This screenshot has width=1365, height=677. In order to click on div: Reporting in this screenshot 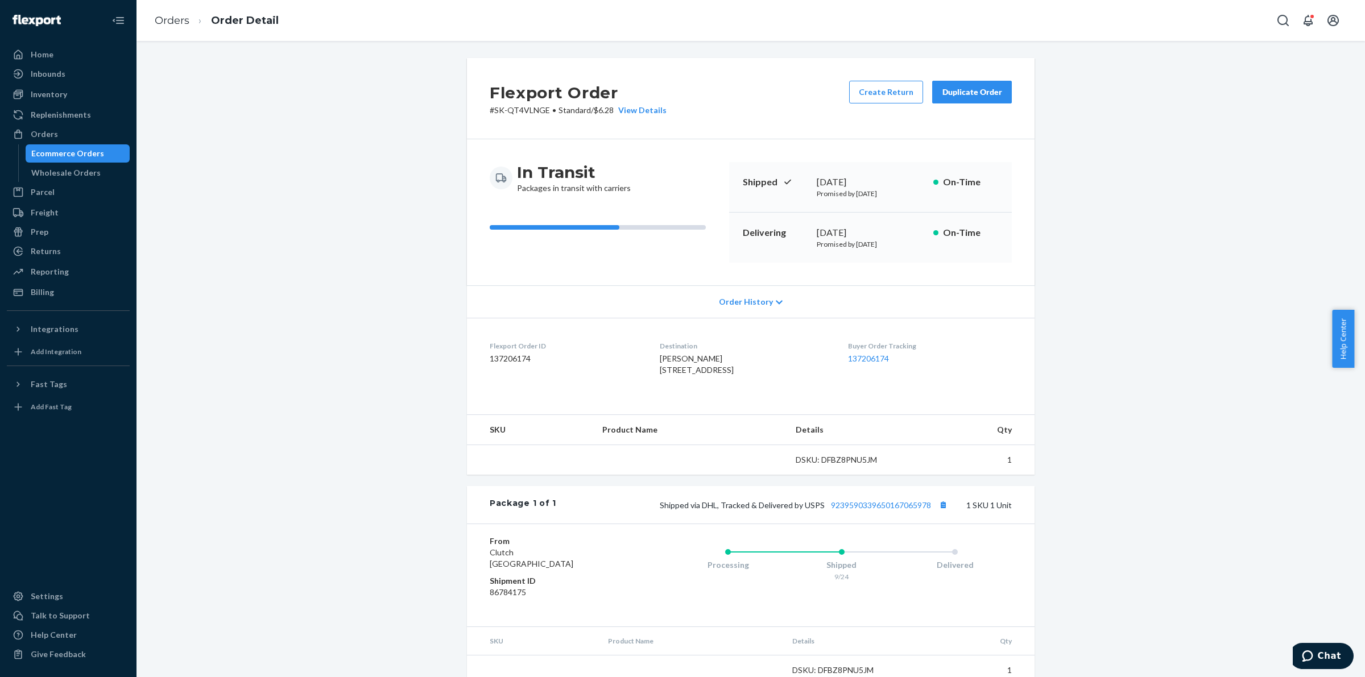, I will do `click(49, 272)`.